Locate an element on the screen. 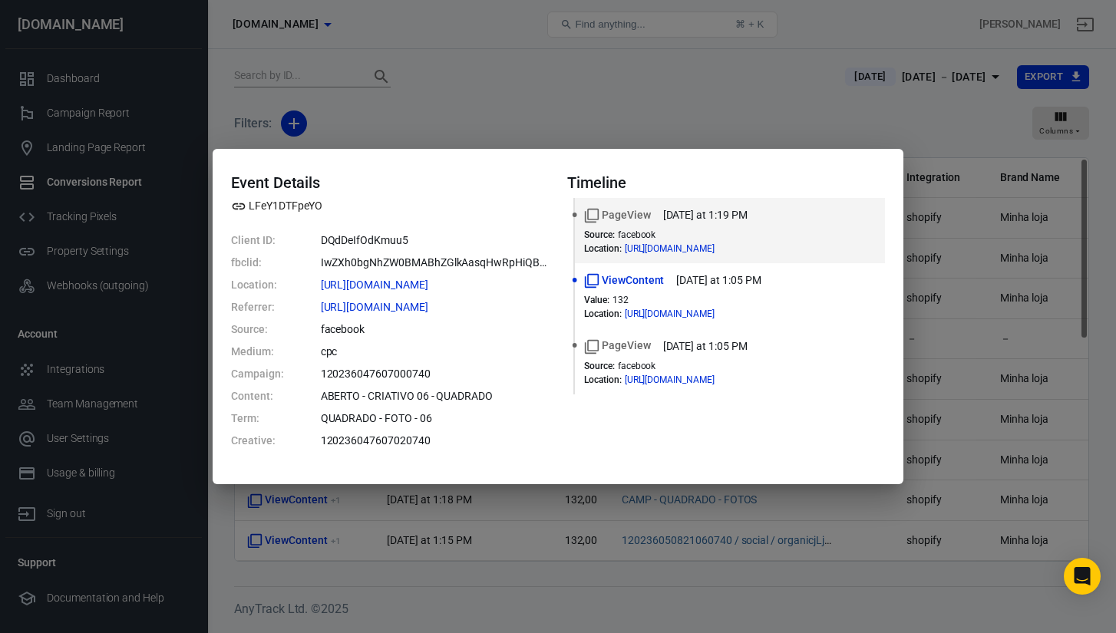 Image resolution: width=1116 pixels, height=633 pixels. h4: Event Details is located at coordinates (390, 183).